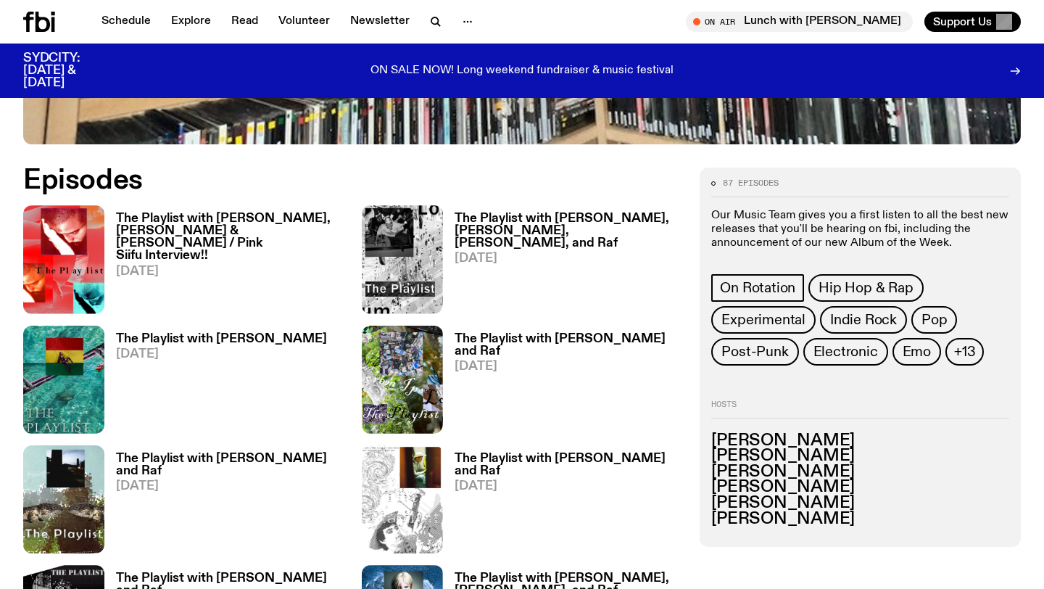 The height and width of the screenshot is (589, 1044). I want to click on img: The poster for this episode of The Playlist. It features the album artwork for Amaarae's BLACK ST..., so click(64, 379).